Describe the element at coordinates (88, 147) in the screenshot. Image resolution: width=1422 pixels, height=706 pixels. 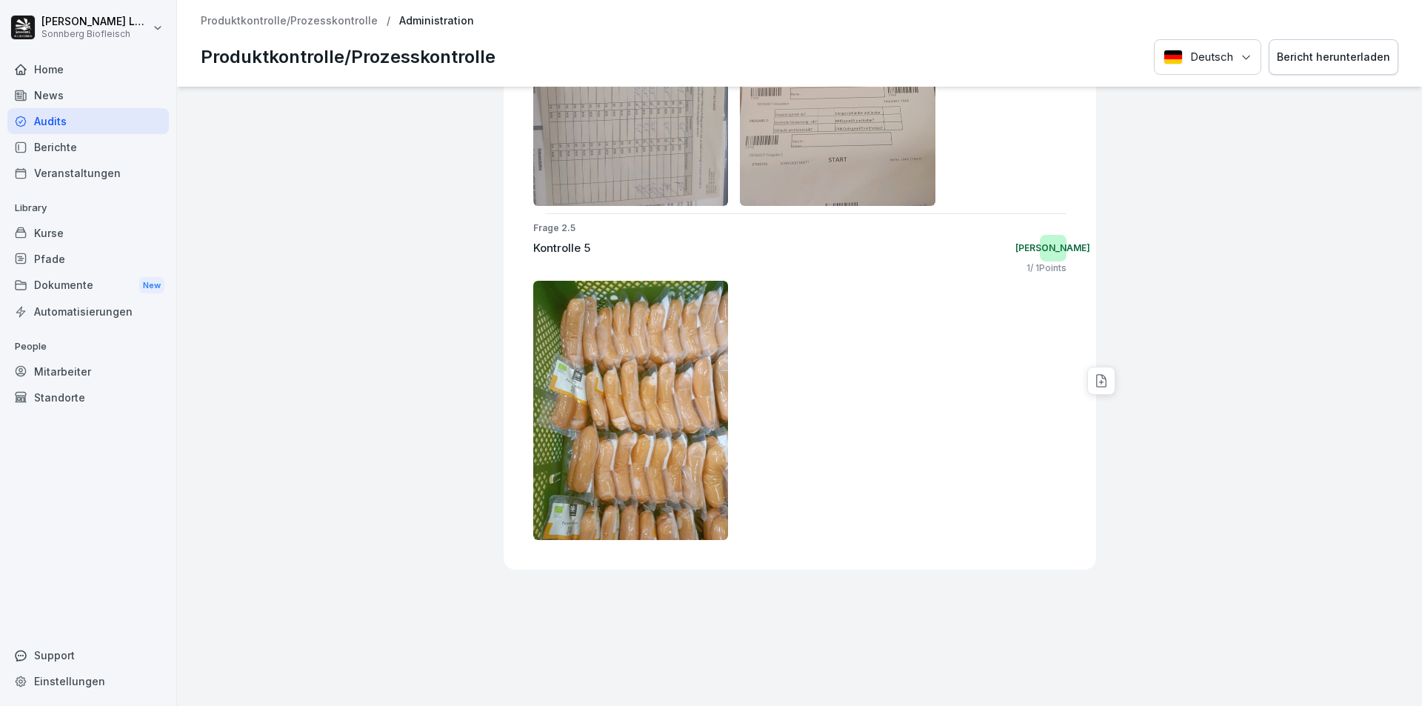
I see `div: Berichte` at that location.